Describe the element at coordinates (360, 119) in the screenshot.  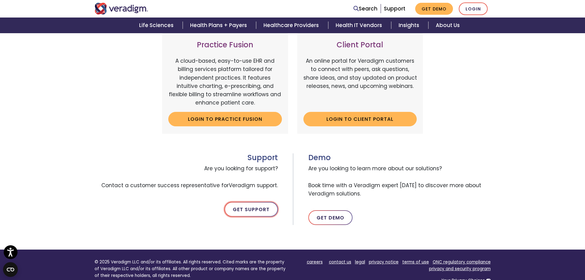
I see `a: Login to Client Portal` at that location.